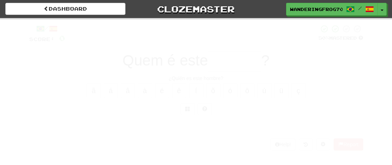 The width and height of the screenshot is (392, 165). I want to click on button: à, so click(145, 91).